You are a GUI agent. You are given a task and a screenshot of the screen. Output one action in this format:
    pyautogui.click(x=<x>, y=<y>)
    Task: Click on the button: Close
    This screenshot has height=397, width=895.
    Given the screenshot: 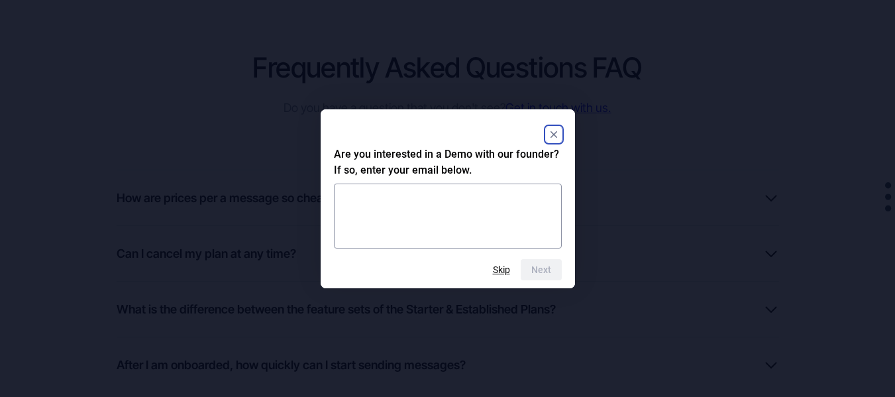 What is the action you would take?
    pyautogui.click(x=554, y=134)
    